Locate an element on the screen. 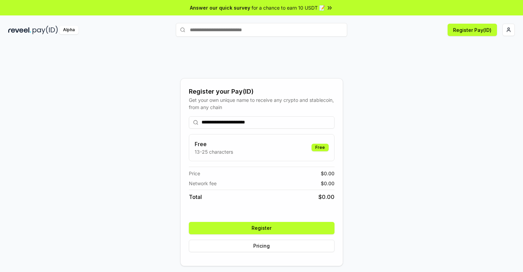 Image resolution: width=523 pixels, height=272 pixels. span: Answer our quick survey is located at coordinates (220, 8).